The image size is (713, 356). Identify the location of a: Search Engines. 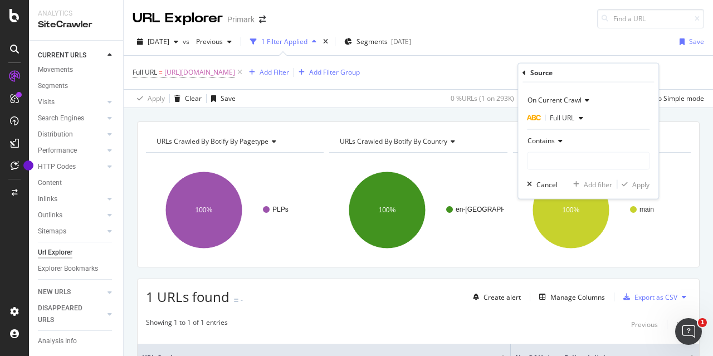
(71, 118).